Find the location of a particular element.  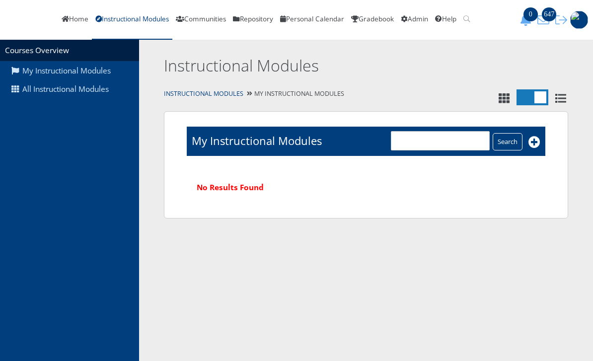

i: Tile is located at coordinates (504, 98).